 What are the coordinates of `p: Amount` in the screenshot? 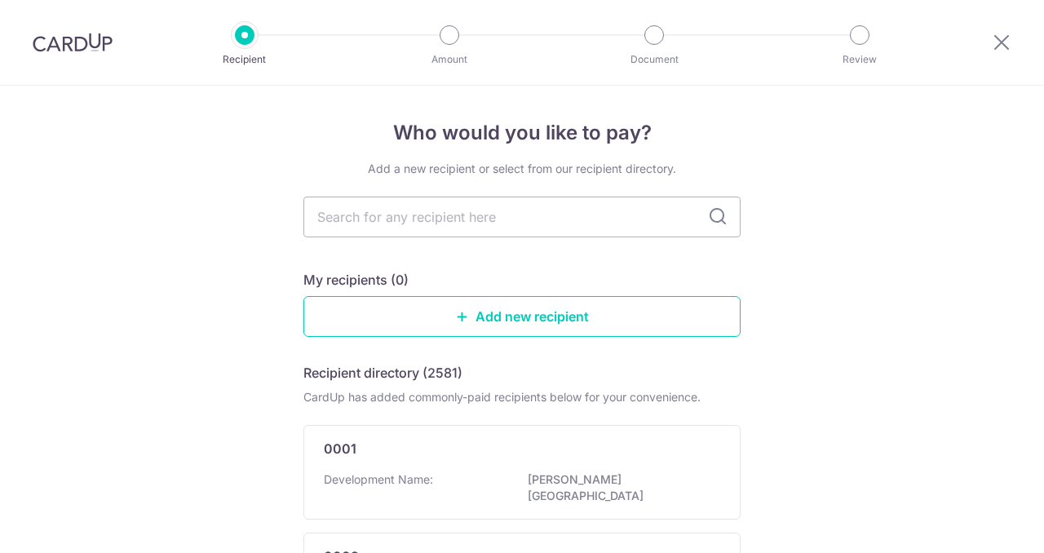 It's located at (449, 60).